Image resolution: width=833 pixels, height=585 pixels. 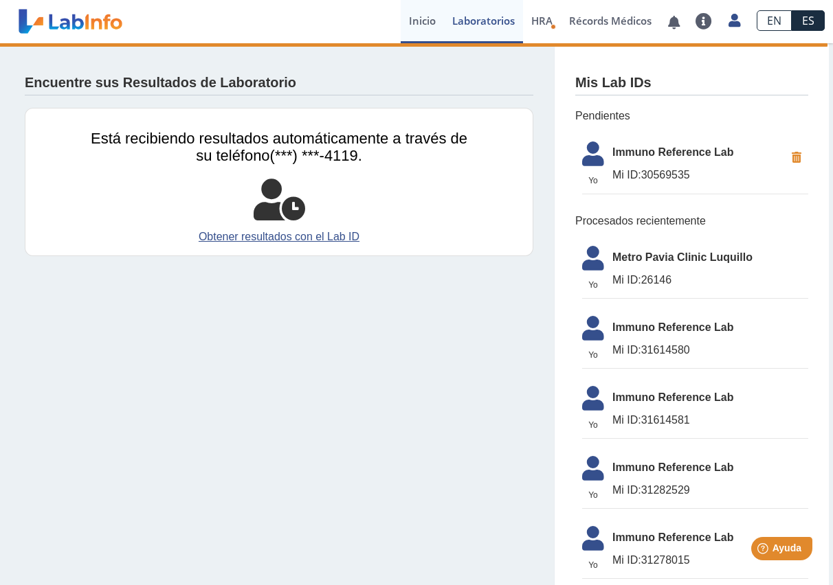 What do you see at coordinates (808, 21) in the screenshot?
I see `a: ES` at bounding box center [808, 21].